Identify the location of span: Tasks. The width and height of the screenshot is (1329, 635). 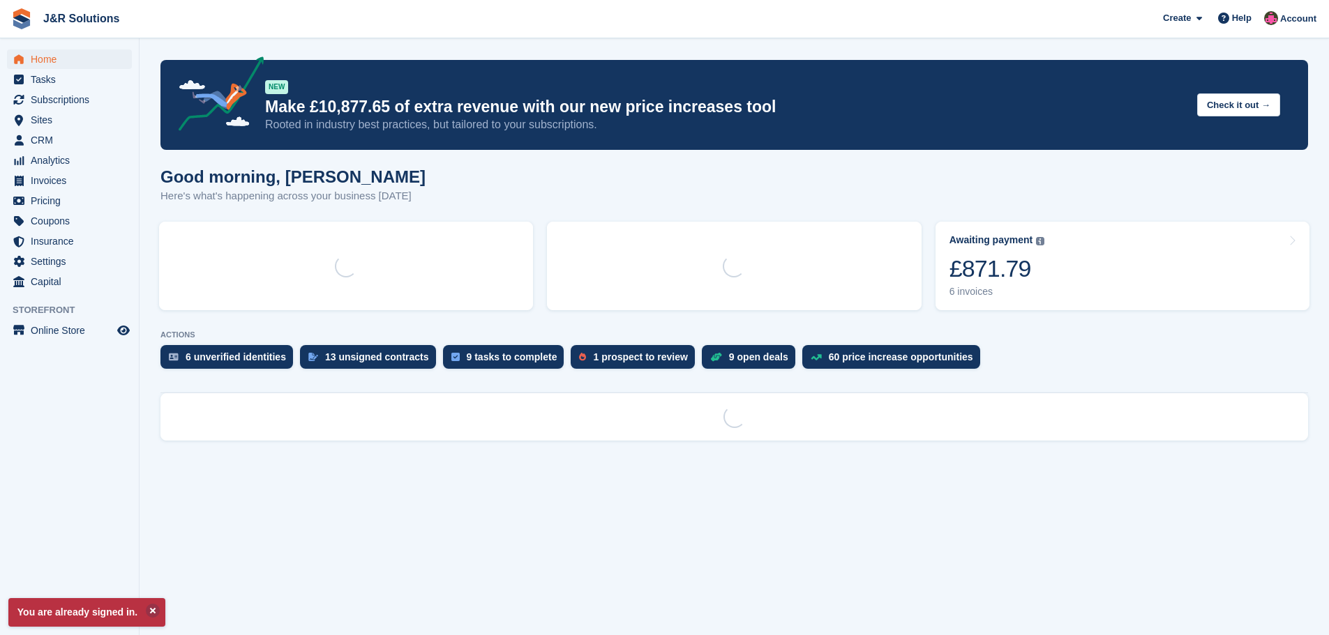
(73, 80).